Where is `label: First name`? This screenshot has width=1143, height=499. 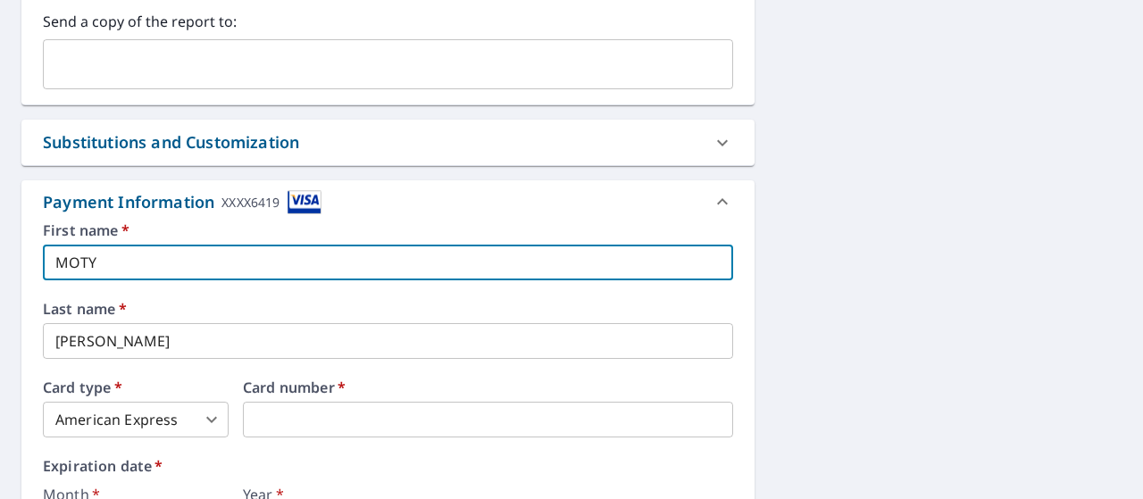
label: First name is located at coordinates (388, 230).